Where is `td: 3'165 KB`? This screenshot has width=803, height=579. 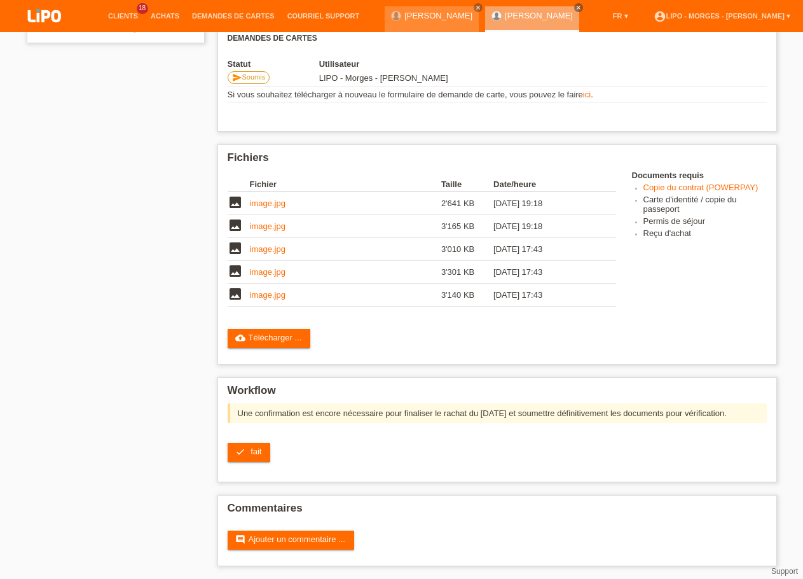 td: 3'165 KB is located at coordinates (467, 226).